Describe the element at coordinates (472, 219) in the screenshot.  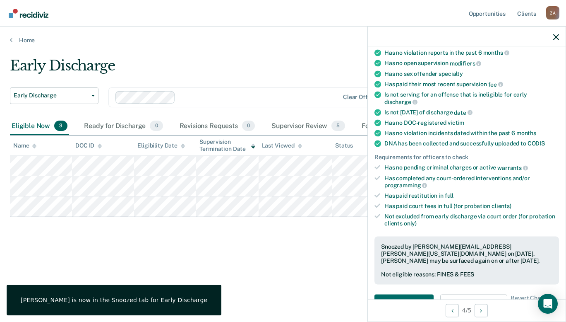
I see `div: Not excluded from early discharge via court order (for probation clients` at that location.